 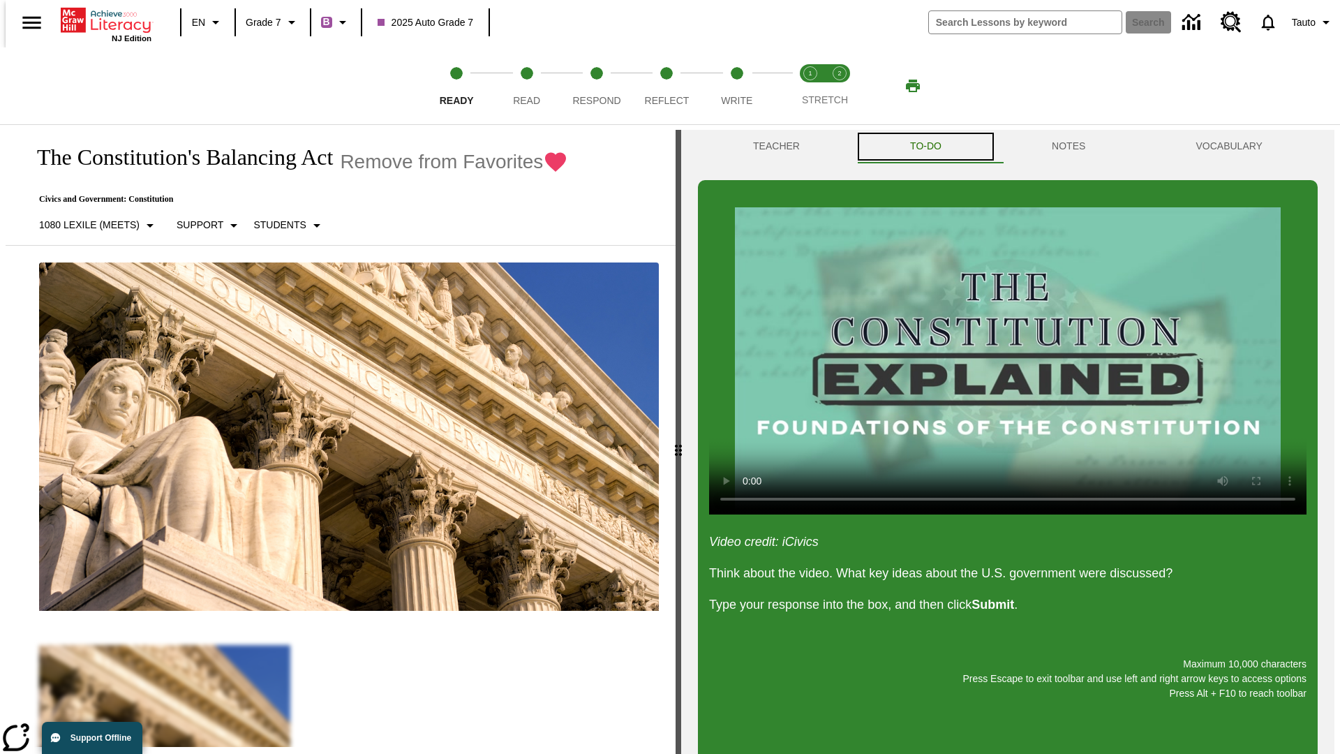 I want to click on button: Select Student, so click(x=289, y=225).